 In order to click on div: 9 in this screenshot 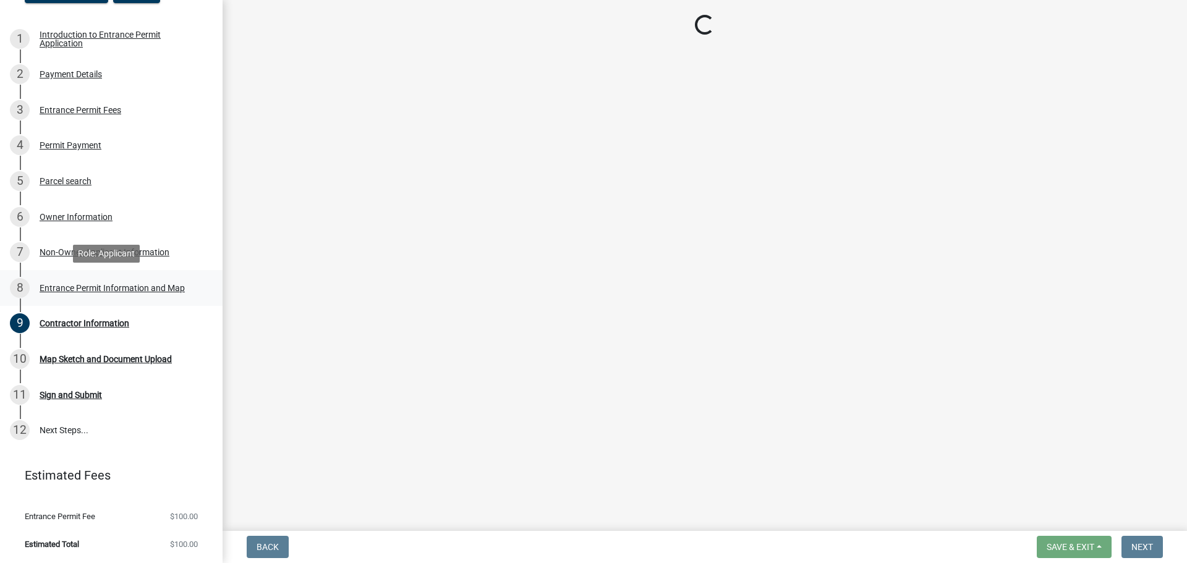, I will do `click(20, 323)`.